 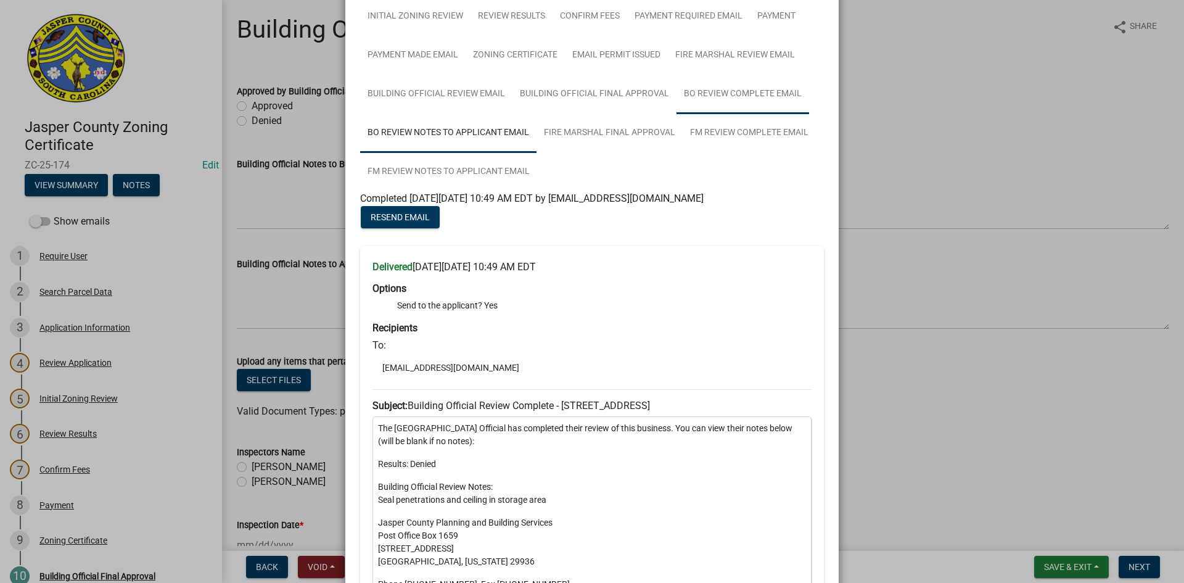 What do you see at coordinates (515, 55) in the screenshot?
I see `a: Zoning Certificate` at bounding box center [515, 55].